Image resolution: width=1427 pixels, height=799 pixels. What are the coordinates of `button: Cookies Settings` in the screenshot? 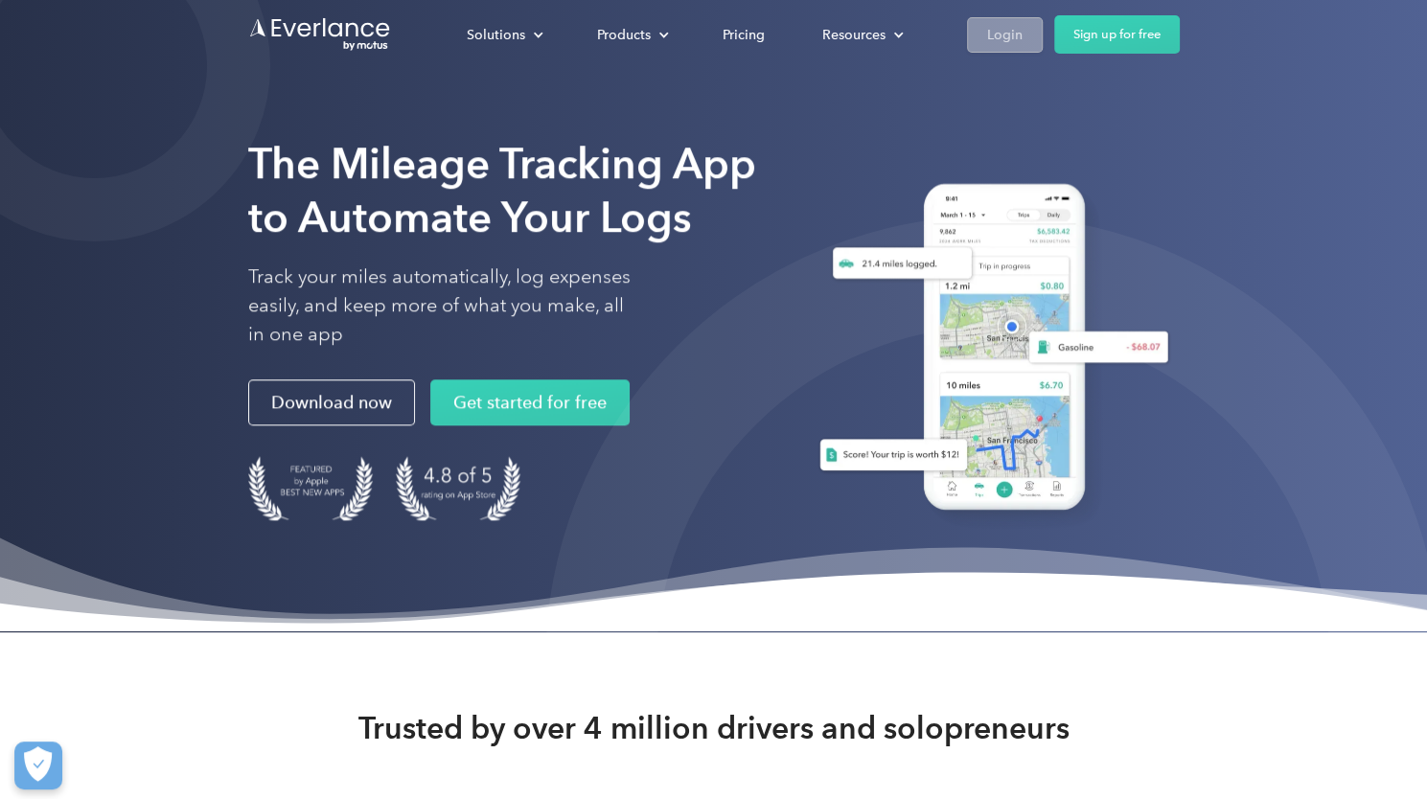 It's located at (38, 766).